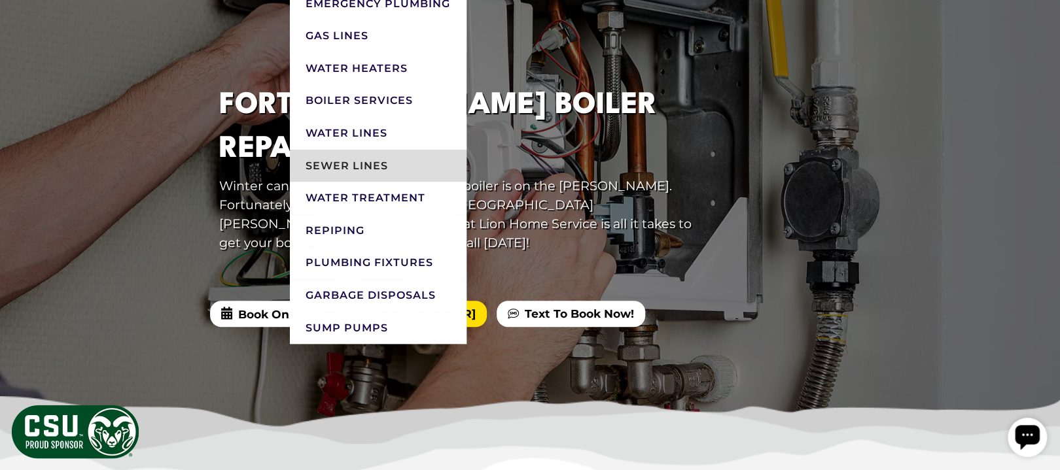 The height and width of the screenshot is (470, 1060). I want to click on a: Sewer Lines, so click(378, 166).